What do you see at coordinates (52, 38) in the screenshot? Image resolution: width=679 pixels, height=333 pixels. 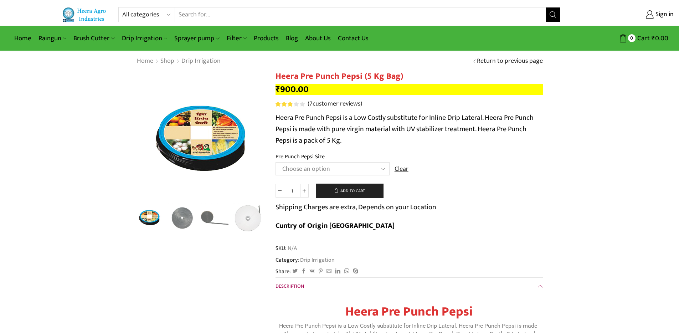 I see `a: Raingun` at bounding box center [52, 38].